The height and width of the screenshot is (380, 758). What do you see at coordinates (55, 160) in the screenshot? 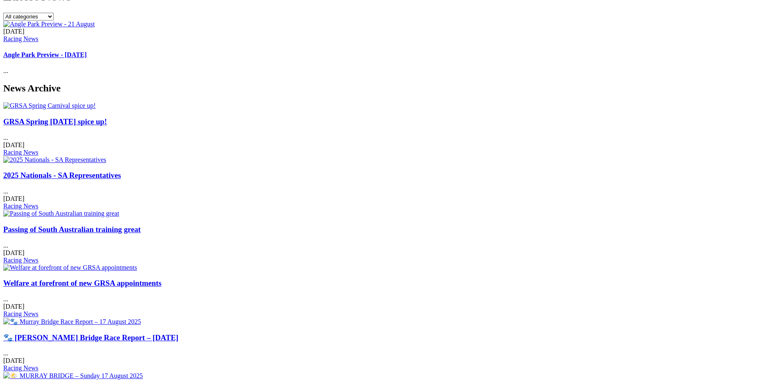
I see `img: 2025 Nationals - SA Representatives` at bounding box center [55, 160].